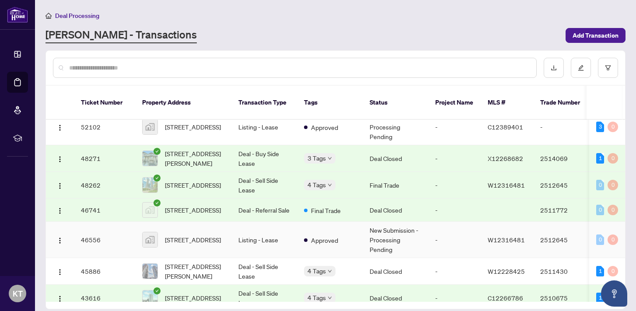 The width and height of the screenshot is (636, 311). I want to click on th: Transaction Type, so click(264, 103).